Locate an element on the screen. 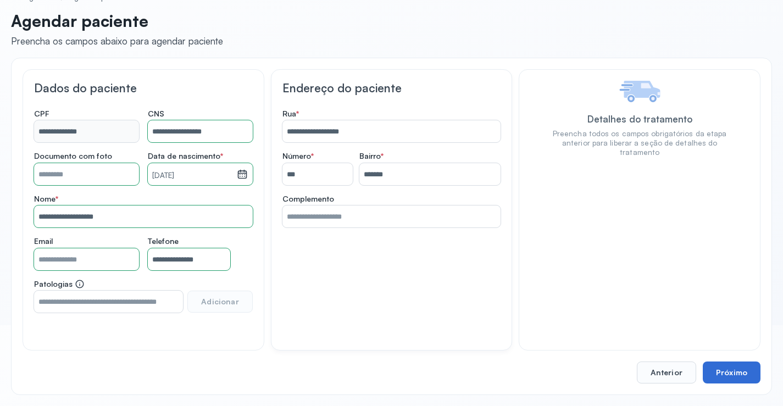 Image resolution: width=783 pixels, height=406 pixels. span: CNS is located at coordinates (156, 114).